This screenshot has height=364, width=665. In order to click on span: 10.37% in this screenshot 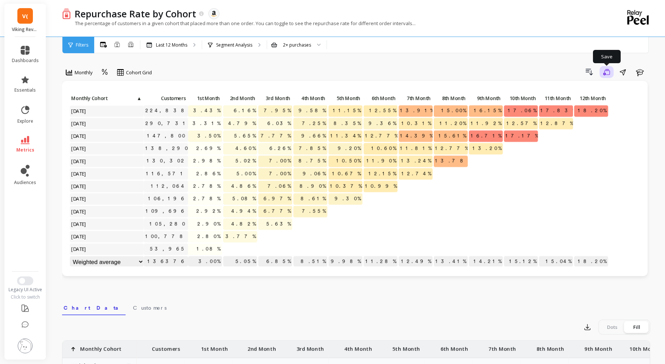, I will do `click(346, 186)`.